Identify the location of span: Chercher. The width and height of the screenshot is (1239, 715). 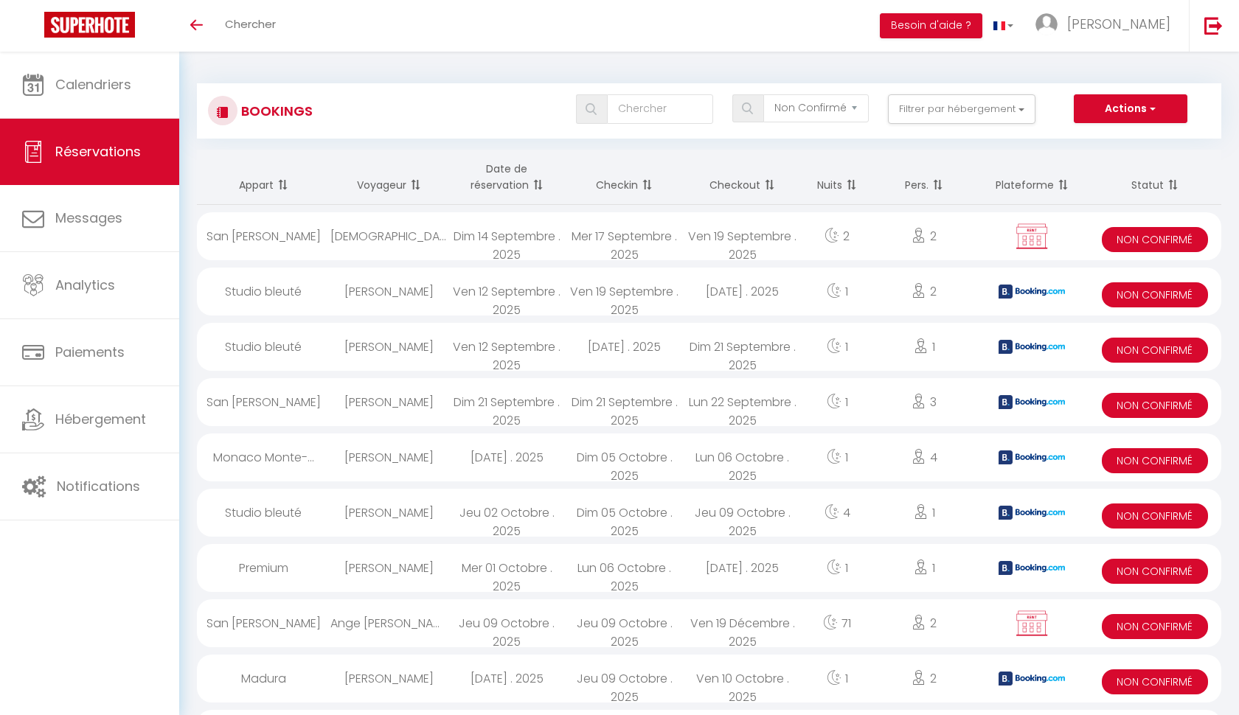
(250, 24).